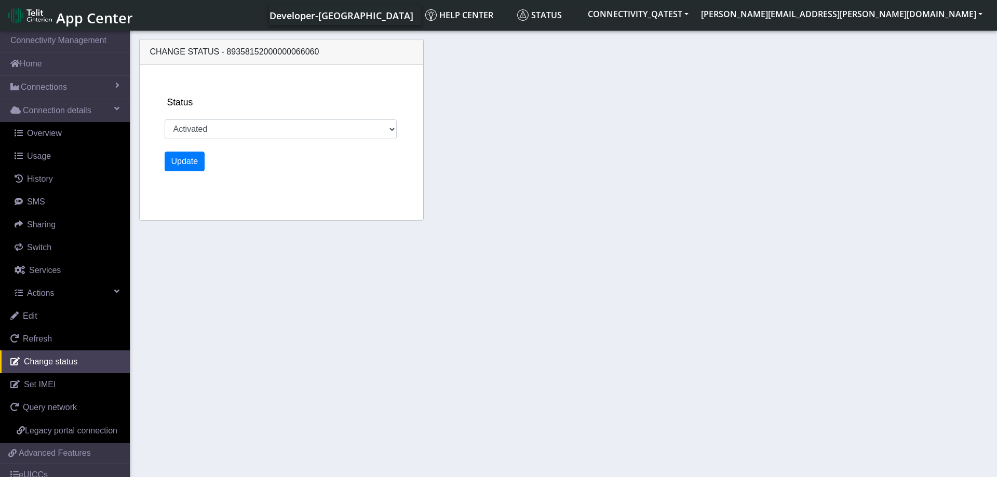 This screenshot has width=997, height=477. What do you see at coordinates (185, 162) in the screenshot?
I see `button: Update` at bounding box center [185, 162].